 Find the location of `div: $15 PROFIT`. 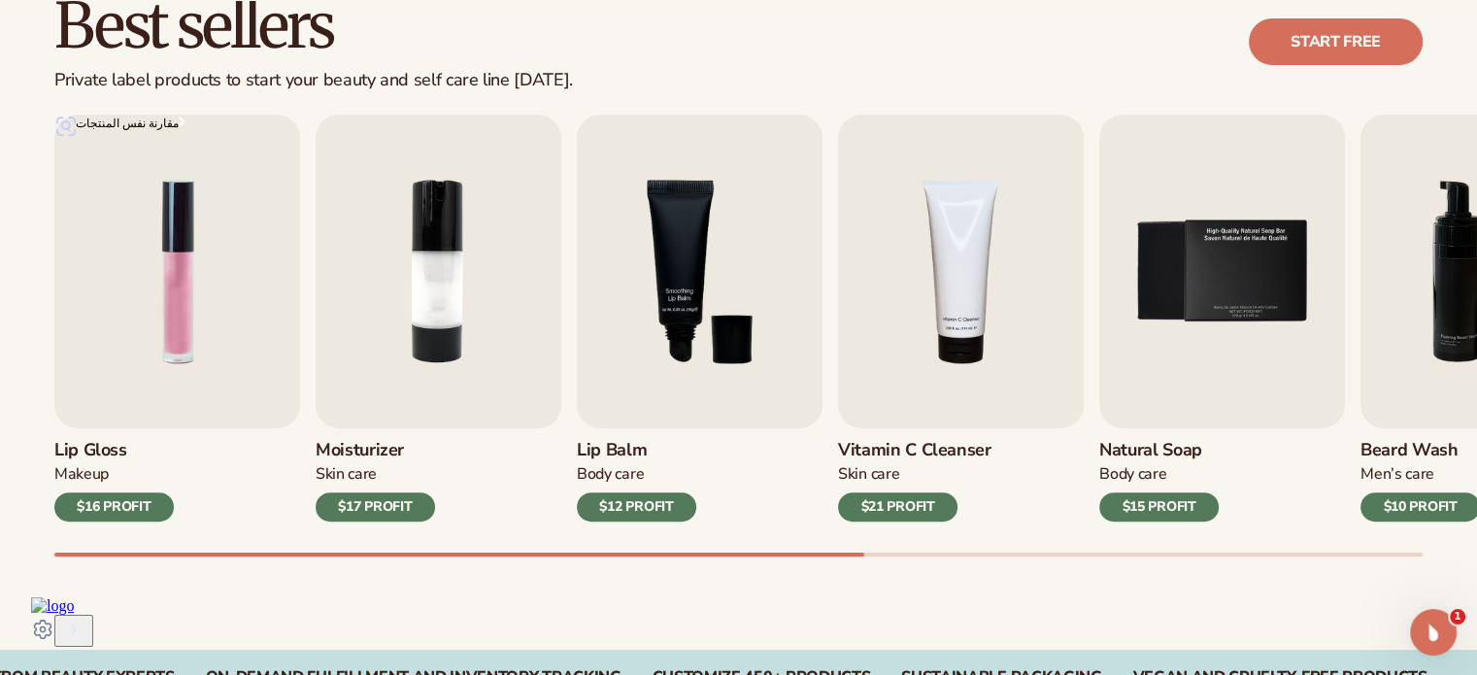

div: $15 PROFIT is located at coordinates (1159, 507).